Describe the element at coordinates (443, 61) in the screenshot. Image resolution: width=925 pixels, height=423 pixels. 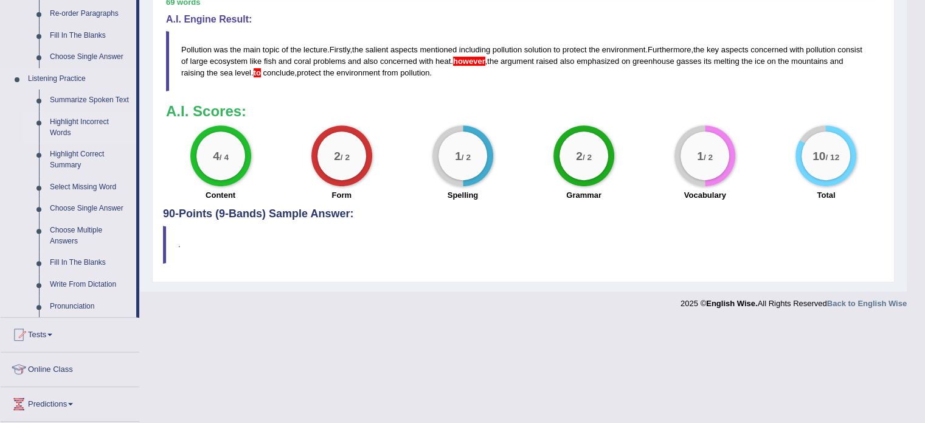
I see `span: heat` at that location.